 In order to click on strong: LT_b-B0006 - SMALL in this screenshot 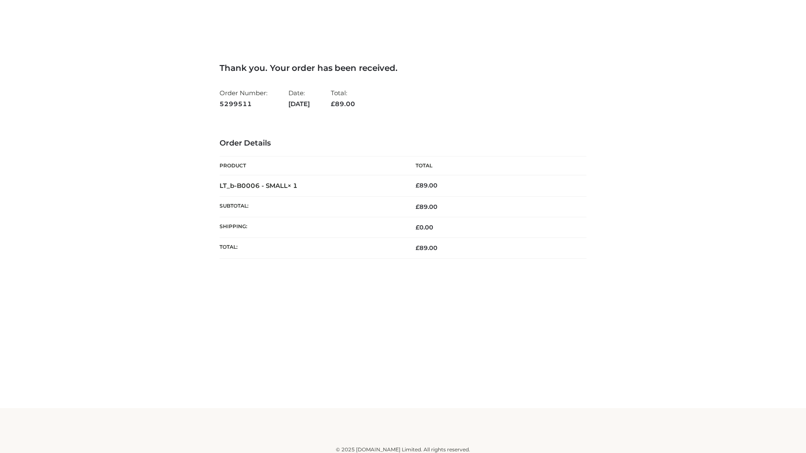, I will do `click(259, 186)`.